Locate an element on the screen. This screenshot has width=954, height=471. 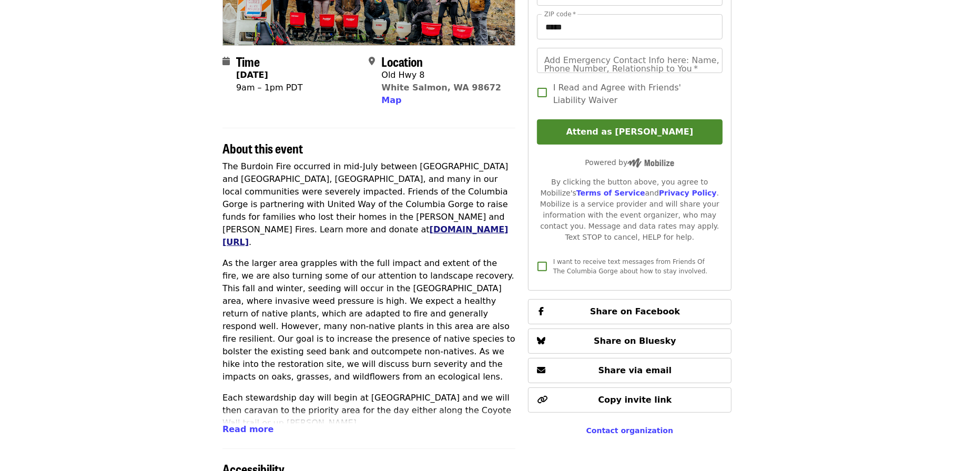
span: About this event is located at coordinates (262, 148).